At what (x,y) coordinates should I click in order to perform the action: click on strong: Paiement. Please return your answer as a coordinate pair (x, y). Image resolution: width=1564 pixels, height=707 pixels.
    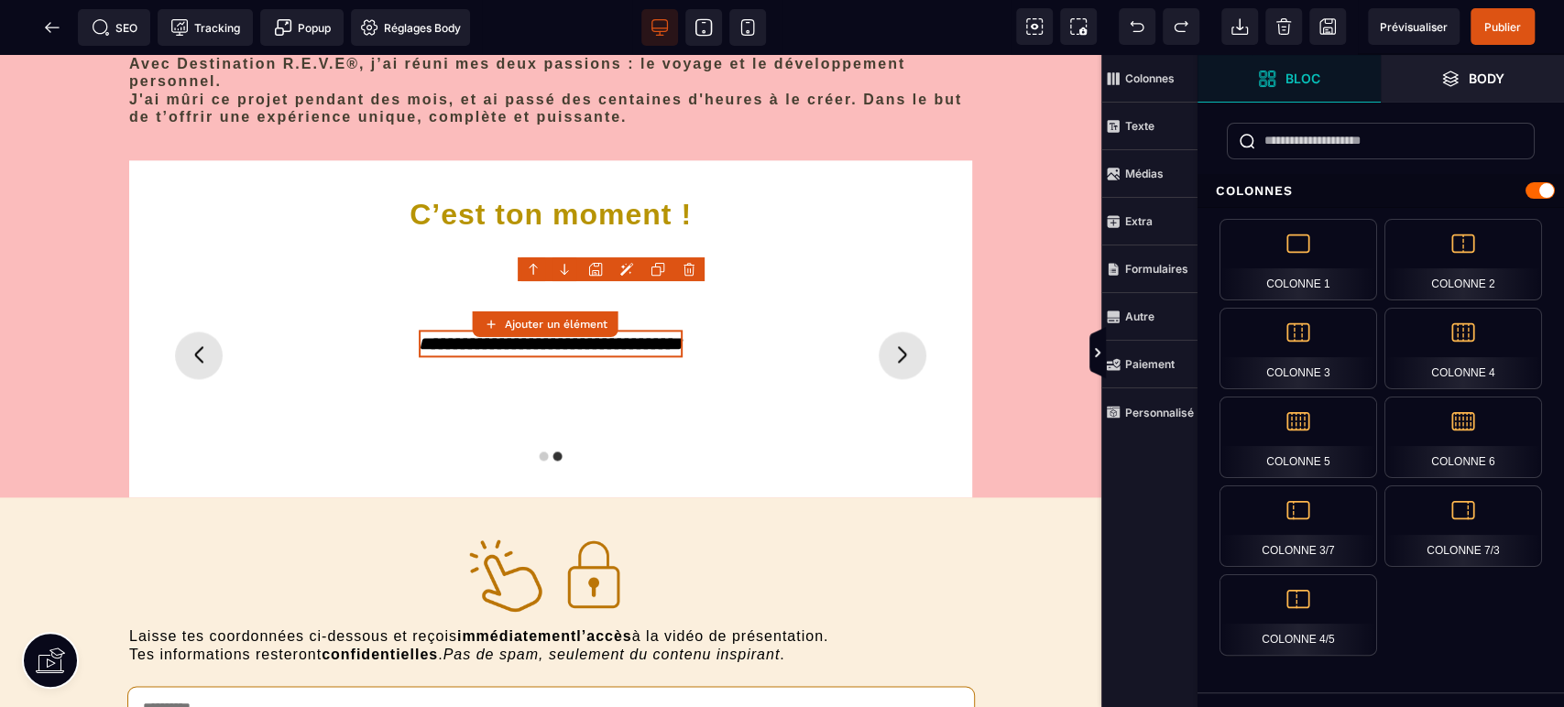
    Looking at the image, I should click on (1150, 364).